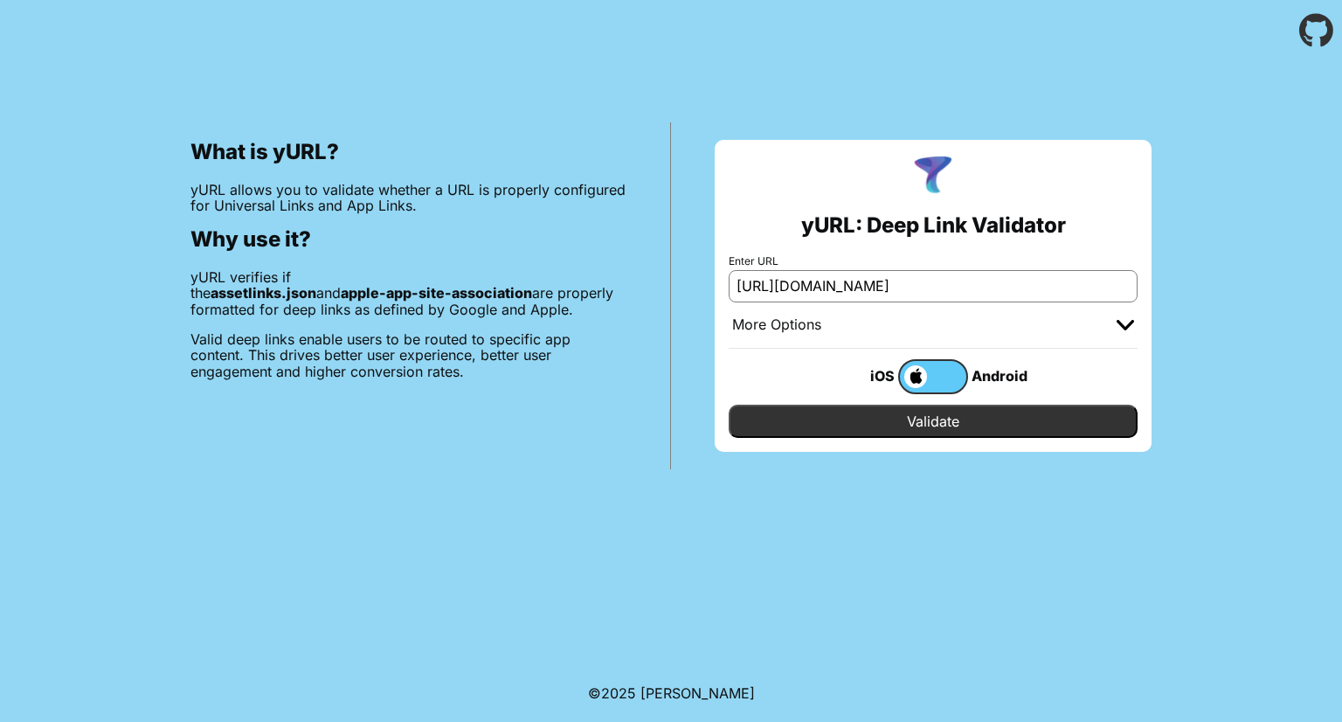 This screenshot has width=1342, height=722. Describe the element at coordinates (933, 286) in the screenshot. I see `input: e.g. https://app.chayev.com/xyx` at that location.